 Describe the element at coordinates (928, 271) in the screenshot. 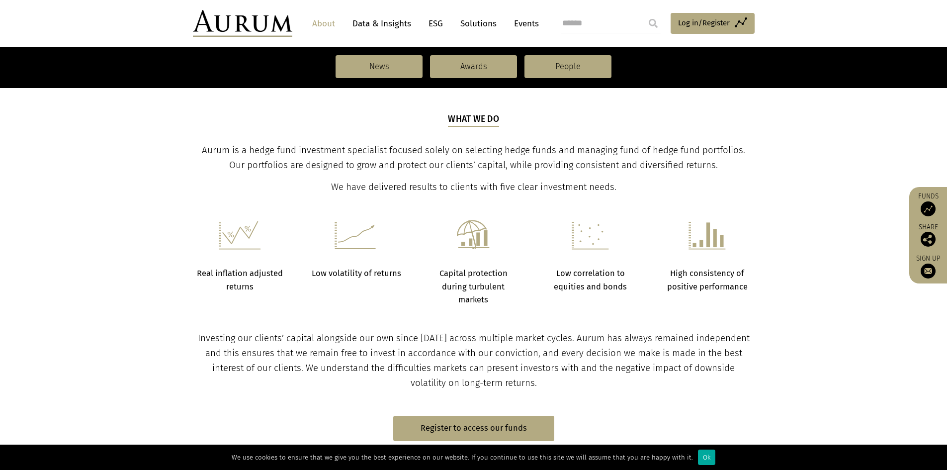

I see `img: Sign up to our newsletter` at that location.